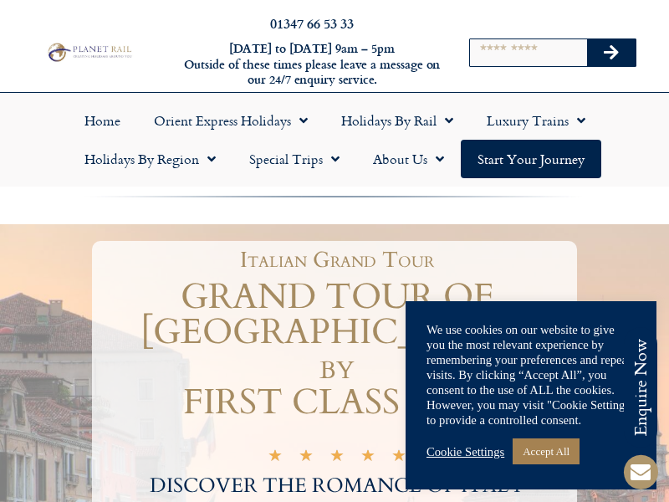 The height and width of the screenshot is (502, 669). Describe the element at coordinates (408, 159) in the screenshot. I see `a: About Us` at that location.